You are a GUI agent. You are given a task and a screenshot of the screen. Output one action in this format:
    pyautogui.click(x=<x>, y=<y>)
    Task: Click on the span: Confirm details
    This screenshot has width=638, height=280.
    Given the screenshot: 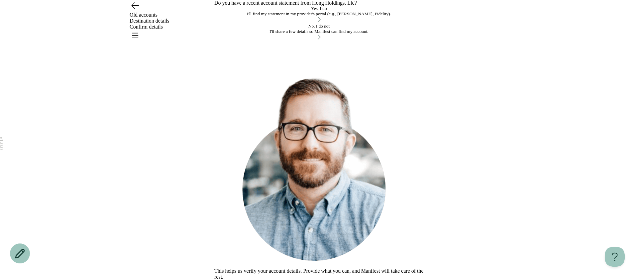 What is the action you would take?
    pyautogui.click(x=146, y=27)
    